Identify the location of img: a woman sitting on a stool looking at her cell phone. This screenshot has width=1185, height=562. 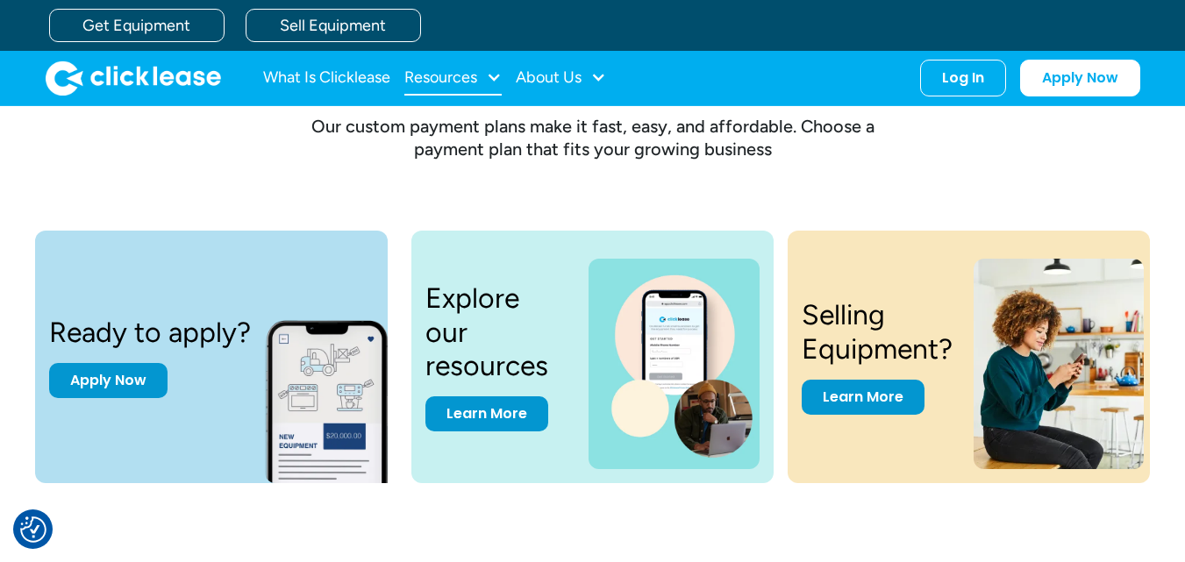
(1059, 364).